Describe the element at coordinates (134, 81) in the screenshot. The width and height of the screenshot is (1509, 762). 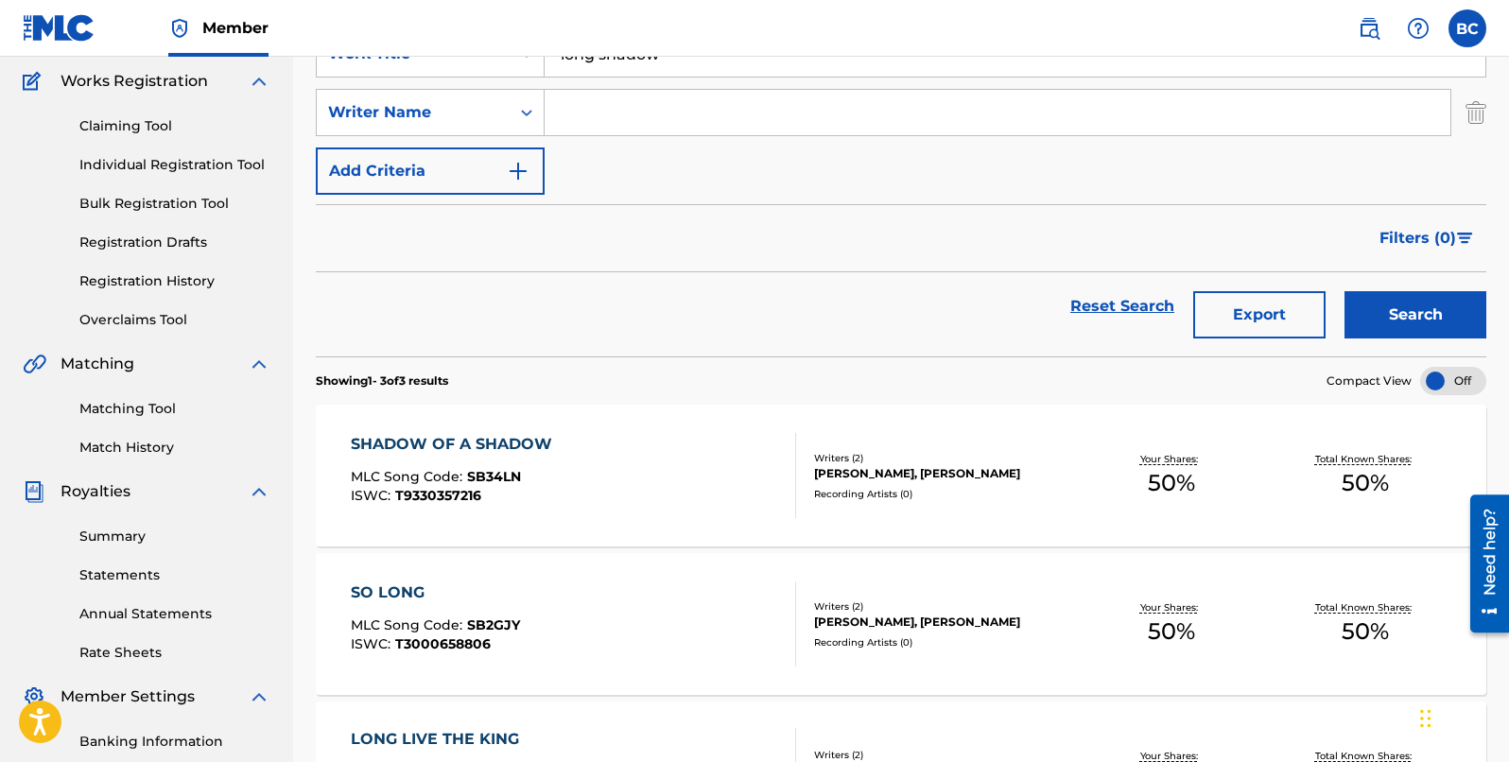
I see `span: Works Registration` at that location.